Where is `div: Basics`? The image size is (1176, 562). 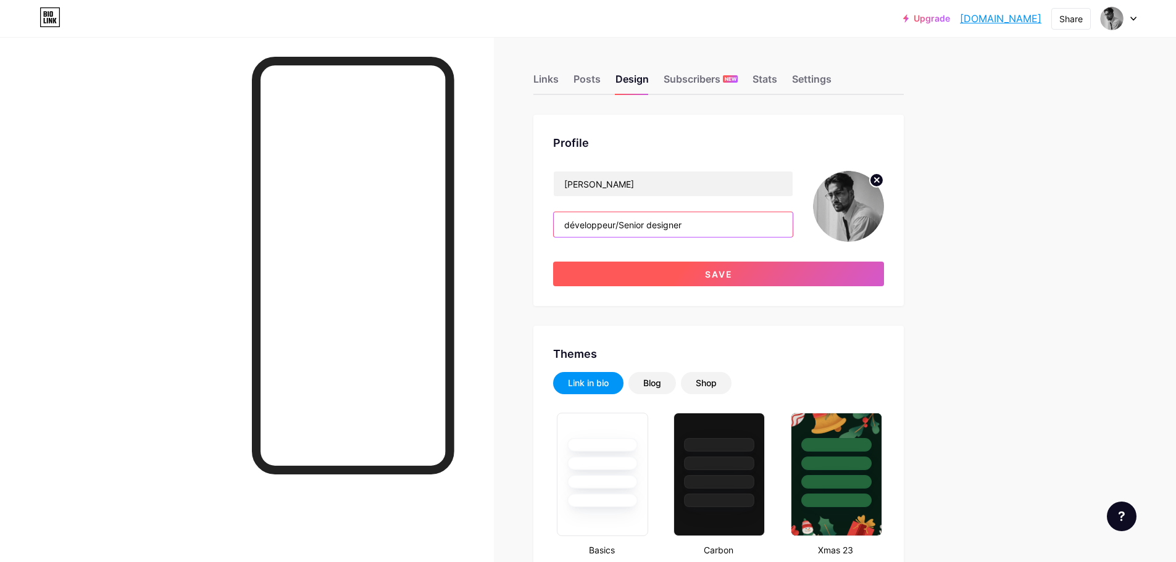 div: Basics is located at coordinates (601, 550).